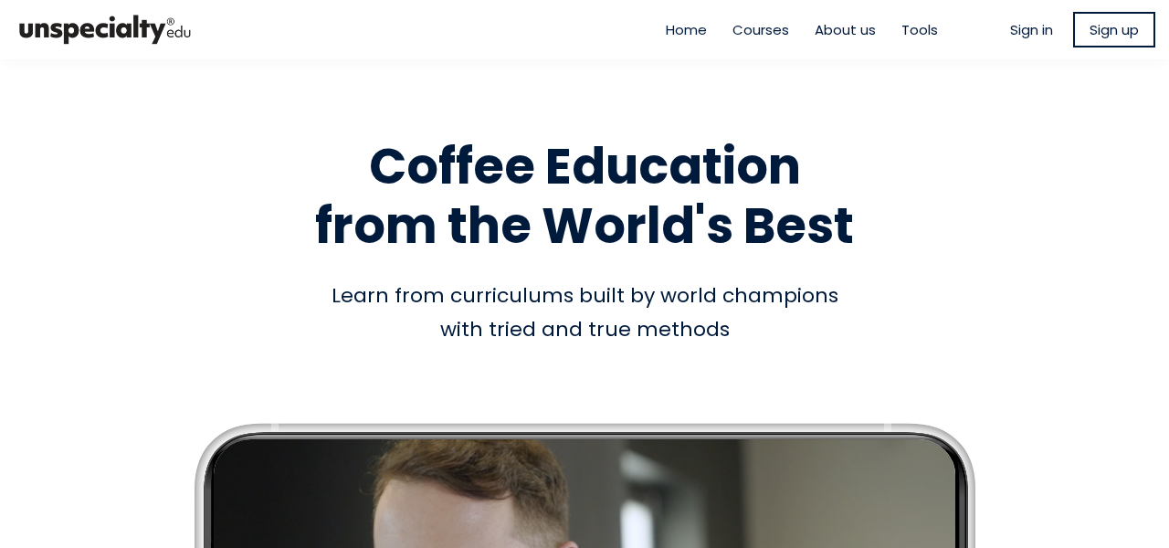  I want to click on a: Sign up, so click(1114, 29).